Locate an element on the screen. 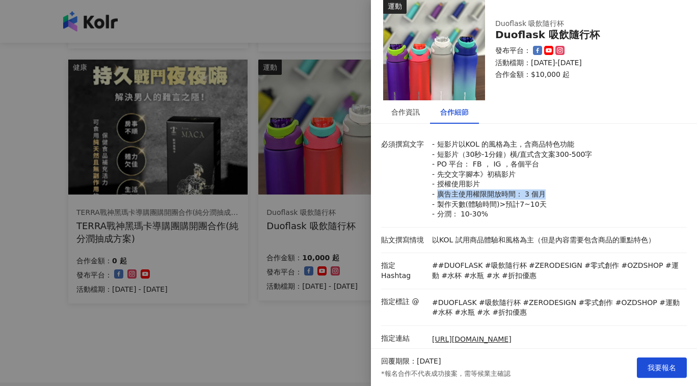 The width and height of the screenshot is (697, 386). button: 我要報名 is located at coordinates (662, 368).